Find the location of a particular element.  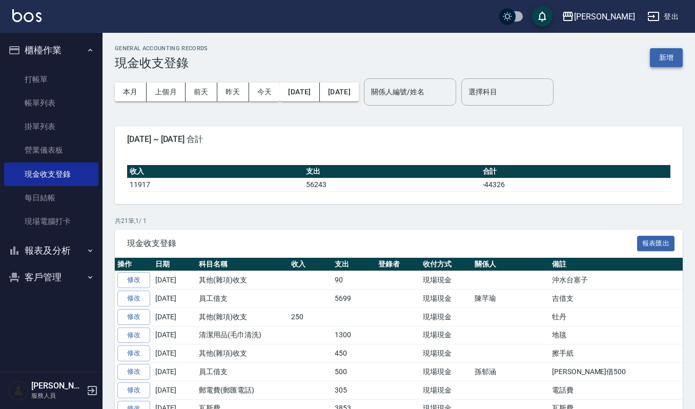

th: 收付方式 is located at coordinates (446, 265).